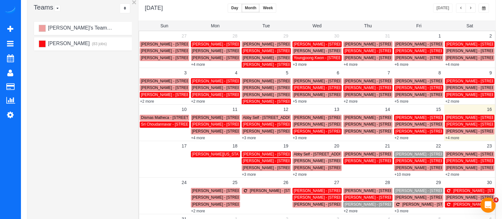  I want to click on a: +6 more, so click(401, 64).